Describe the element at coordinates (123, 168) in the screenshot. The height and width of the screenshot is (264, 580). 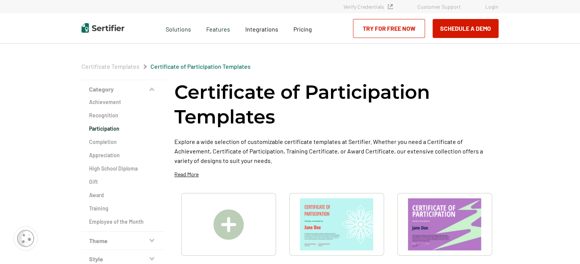
I see `a: High School Diploma` at that location.